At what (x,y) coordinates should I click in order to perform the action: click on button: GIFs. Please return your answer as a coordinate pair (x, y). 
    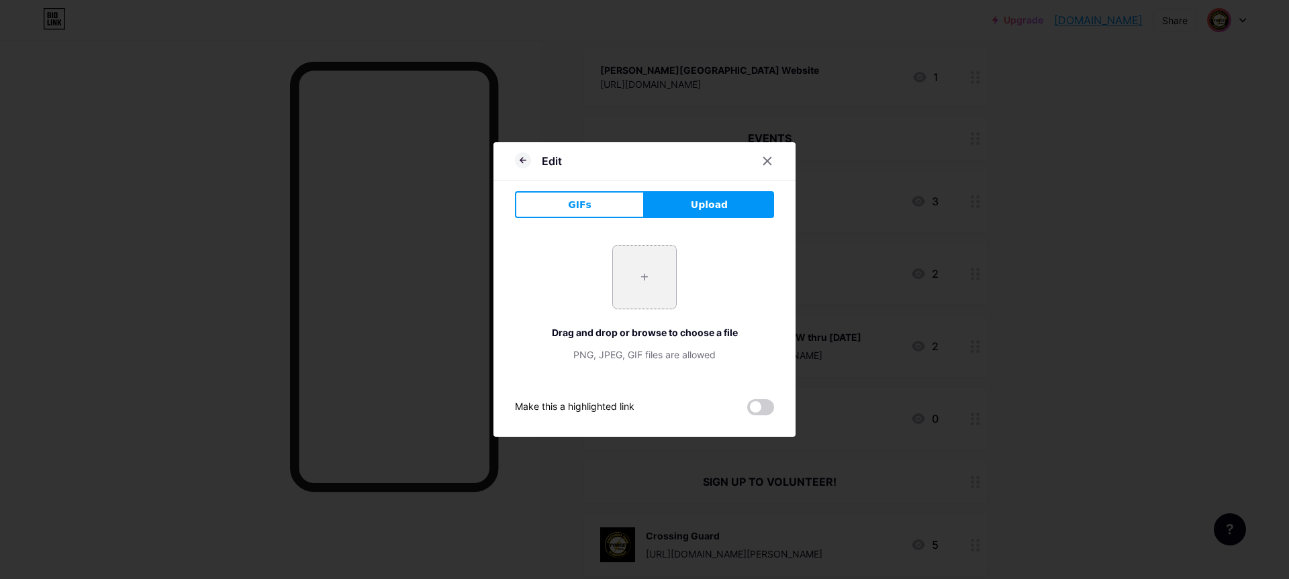
    Looking at the image, I should click on (579, 205).